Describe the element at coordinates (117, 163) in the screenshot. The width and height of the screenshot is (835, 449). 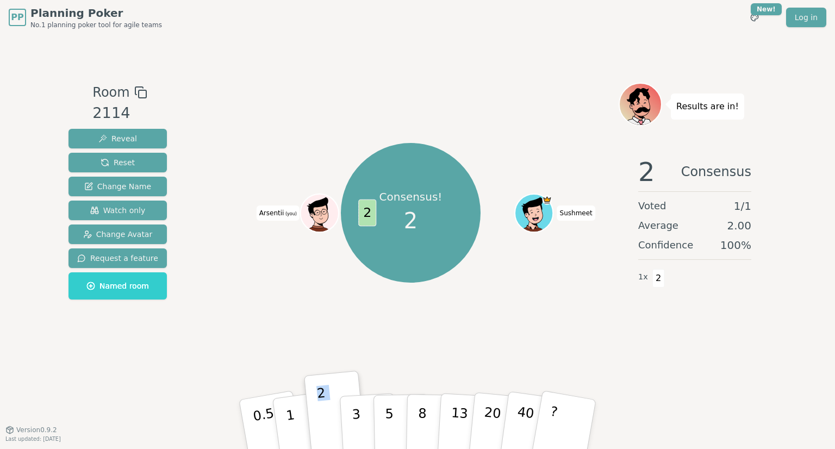
I see `span: Reset` at that location.